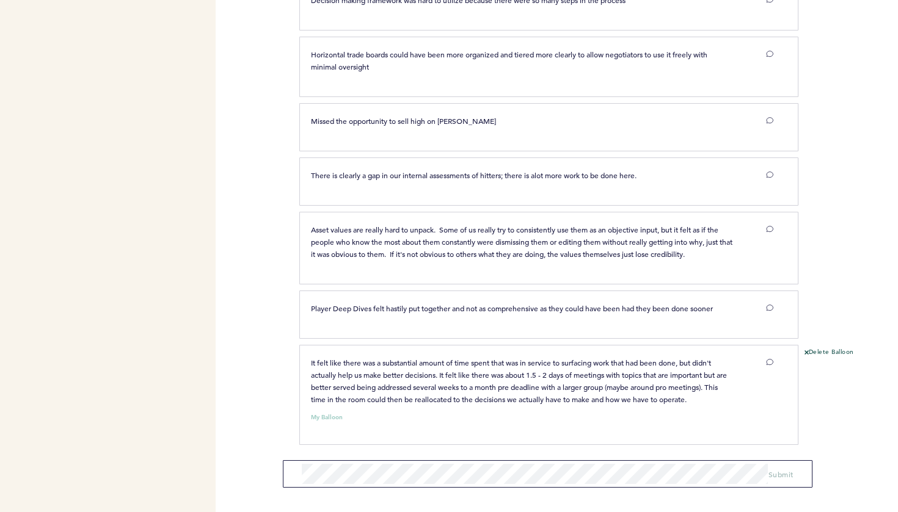  What do you see at coordinates (473, 175) in the screenshot?
I see `span: There is clearly a gap in our internal assessments of hitters; there is alot more work to be done...` at bounding box center [473, 175].